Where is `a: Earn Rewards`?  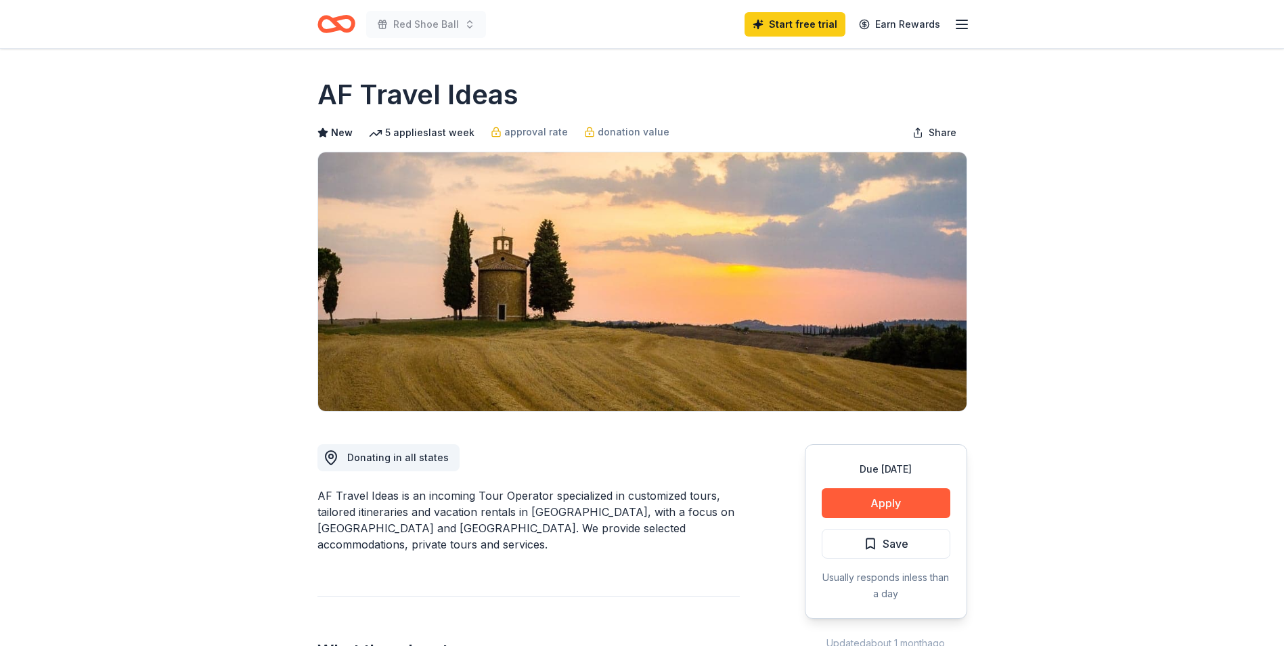
a: Earn Rewards is located at coordinates (900, 24).